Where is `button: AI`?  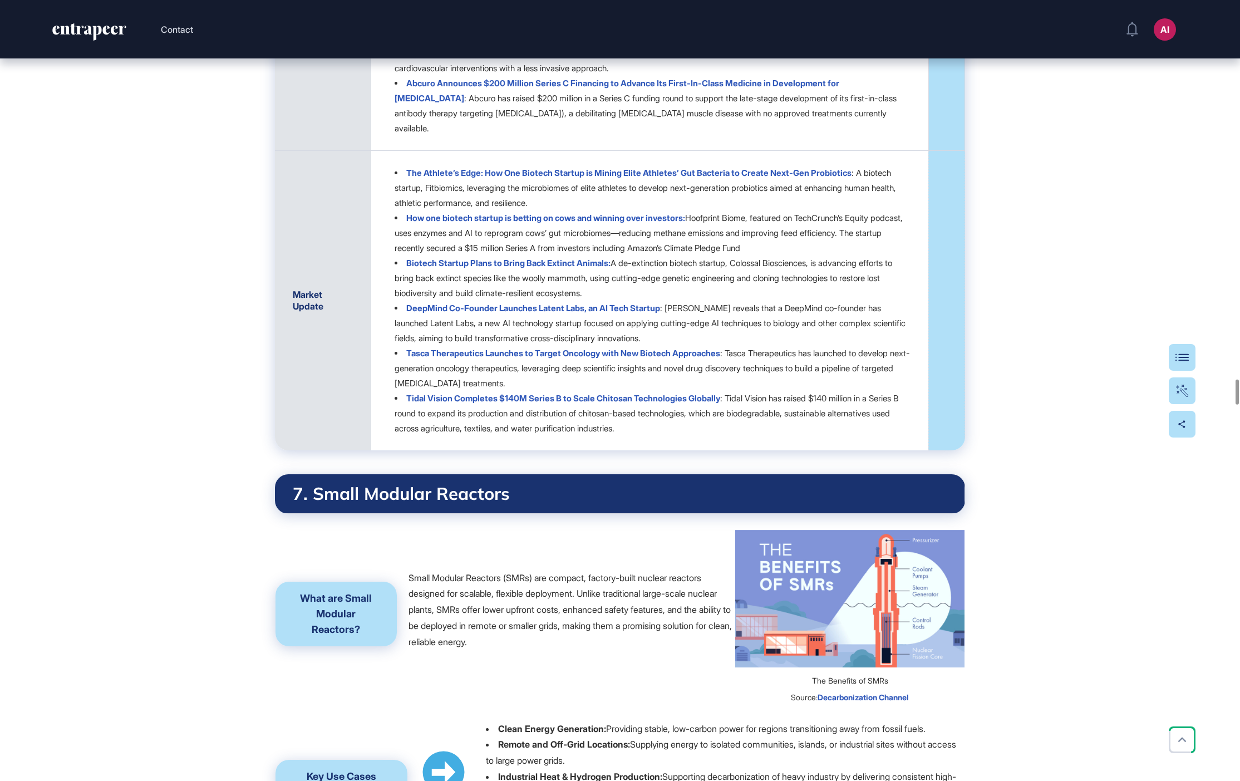
button: AI is located at coordinates (1164, 29).